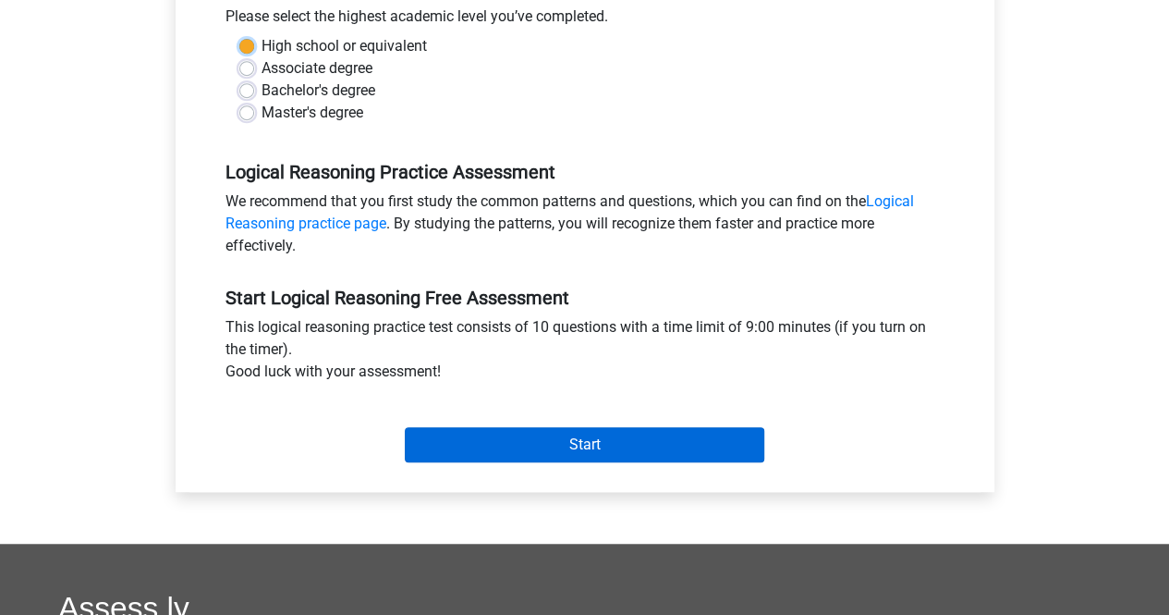 The image size is (1169, 615). Describe the element at coordinates (344, 46) in the screenshot. I see `label: High school or equivalent` at that location.